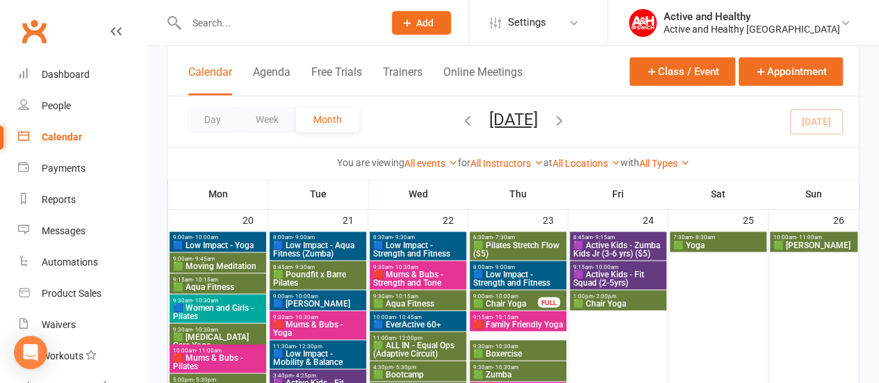 The image size is (879, 383). What do you see at coordinates (518, 374) in the screenshot?
I see `span: 🟩 Zumba` at bounding box center [518, 374].